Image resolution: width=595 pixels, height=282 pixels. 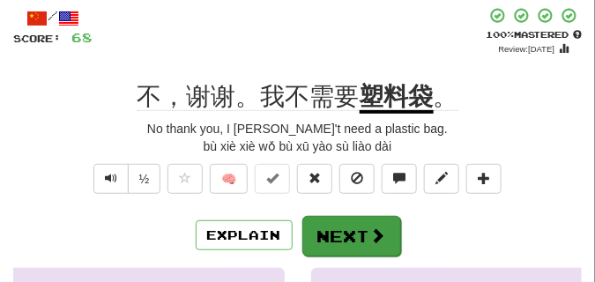 What do you see at coordinates (185, 179) in the screenshot?
I see `button: Favorite sentence (alt+f)` at bounding box center [185, 179].